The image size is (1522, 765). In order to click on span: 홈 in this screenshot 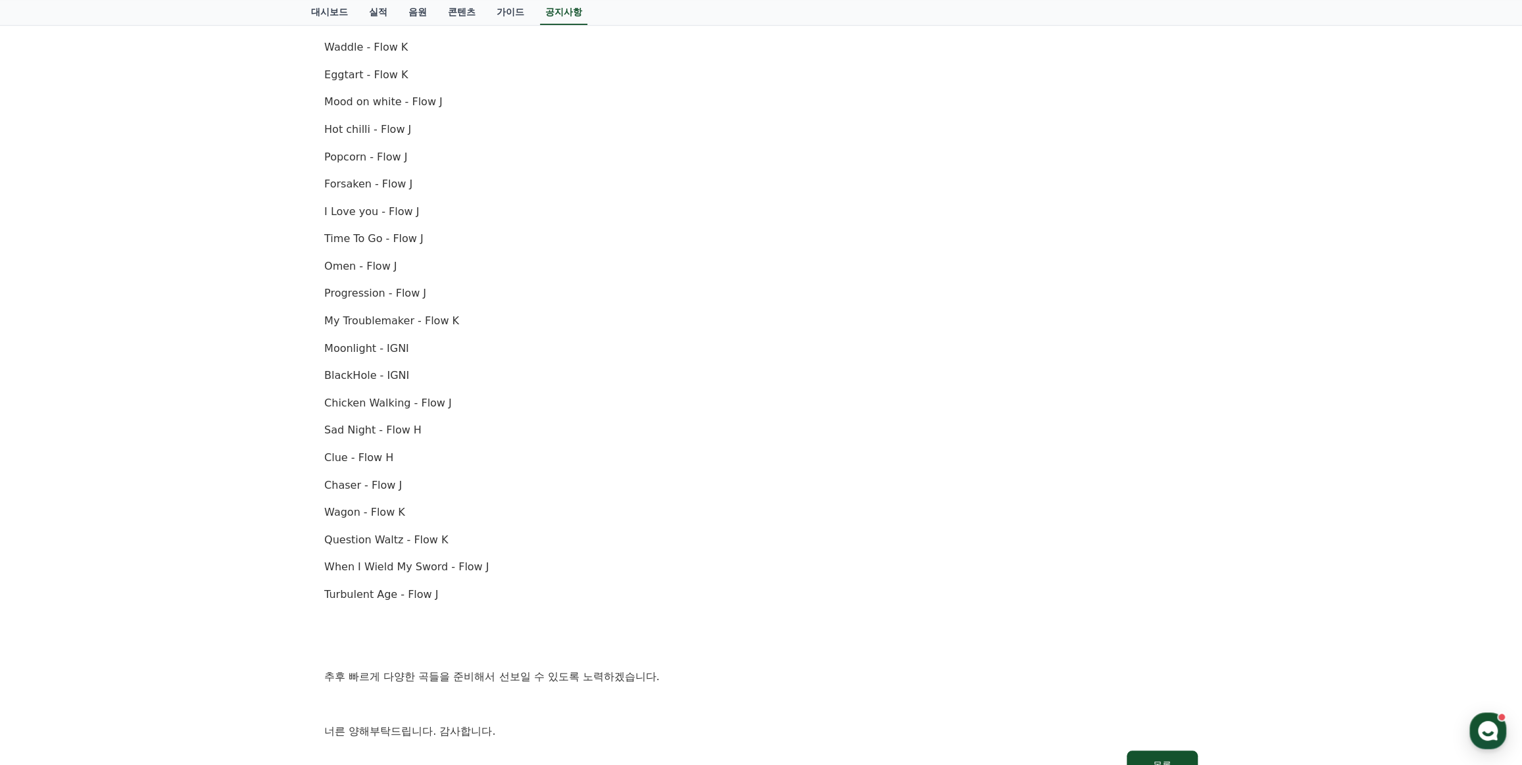, I will do `click(45, 442)`.